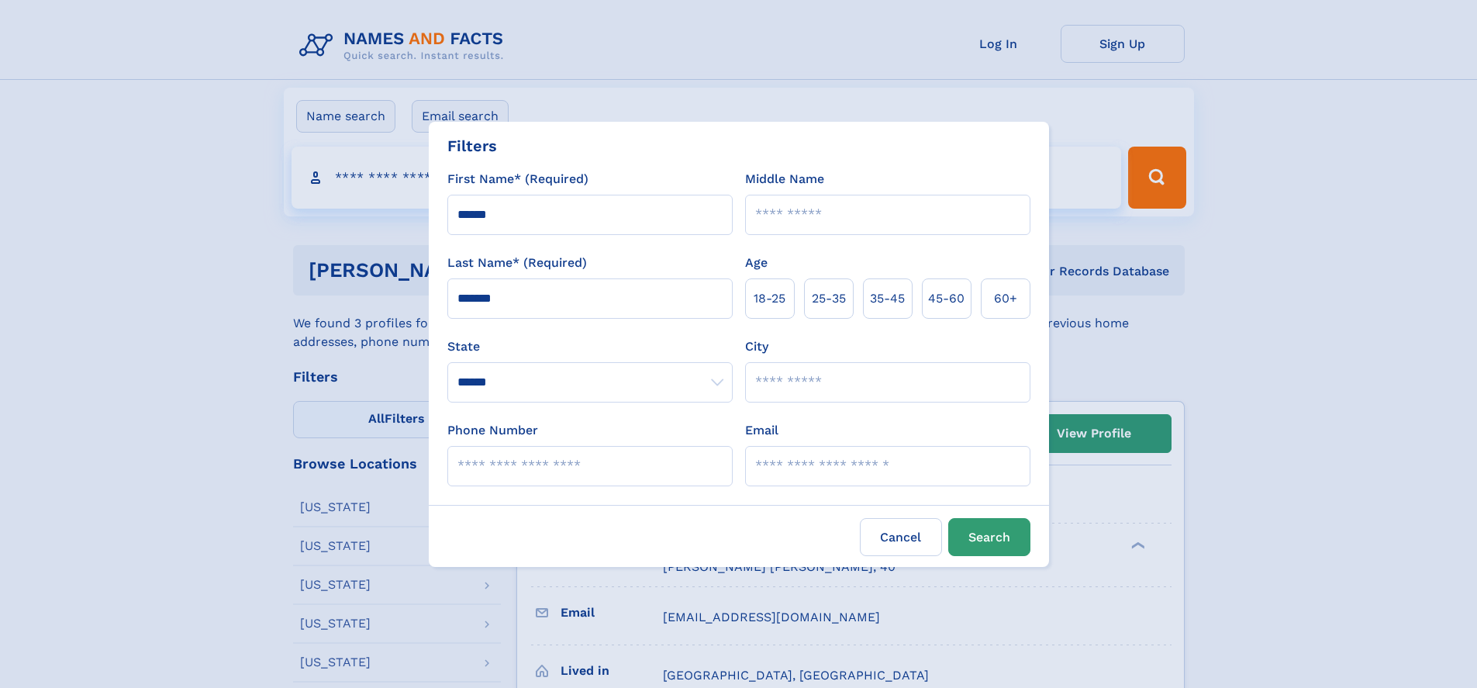 Image resolution: width=1477 pixels, height=688 pixels. Describe the element at coordinates (887, 299) in the screenshot. I see `span: 35‑45` at that location.